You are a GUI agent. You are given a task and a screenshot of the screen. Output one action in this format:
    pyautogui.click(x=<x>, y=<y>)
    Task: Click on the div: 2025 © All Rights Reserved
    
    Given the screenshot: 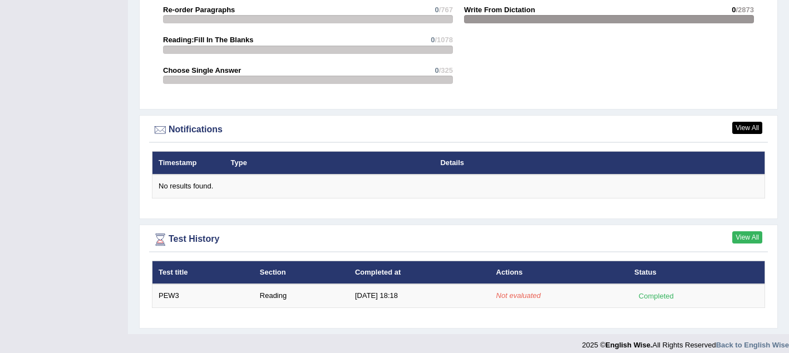 What is the action you would take?
    pyautogui.click(x=685, y=342)
    